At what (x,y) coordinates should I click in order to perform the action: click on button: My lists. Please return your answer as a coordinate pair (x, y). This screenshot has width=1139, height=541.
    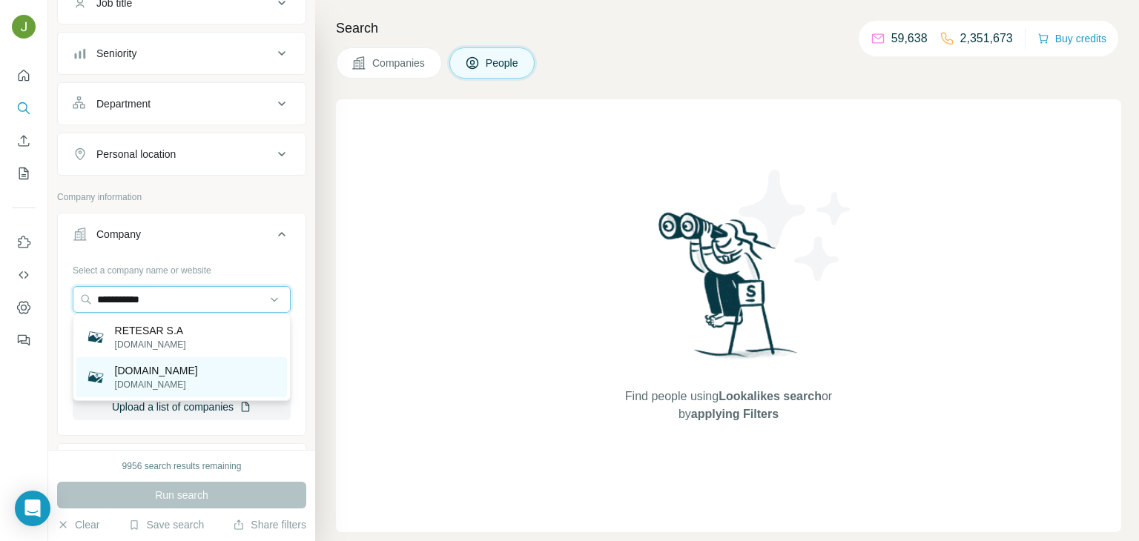
    Looking at the image, I should click on (24, 173).